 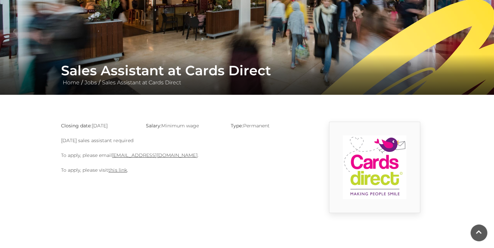 What do you see at coordinates (91, 82) in the screenshot?
I see `a: Jobs` at bounding box center [91, 82].